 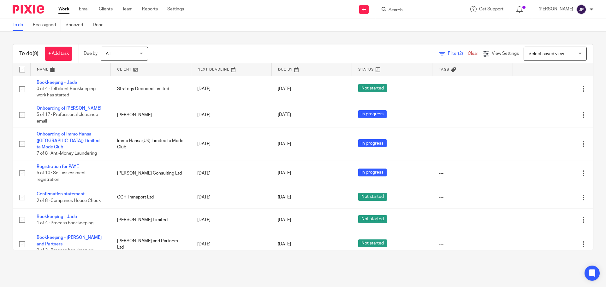 What do you see at coordinates (91, 54) in the screenshot?
I see `p: Due by` at bounding box center [91, 54].